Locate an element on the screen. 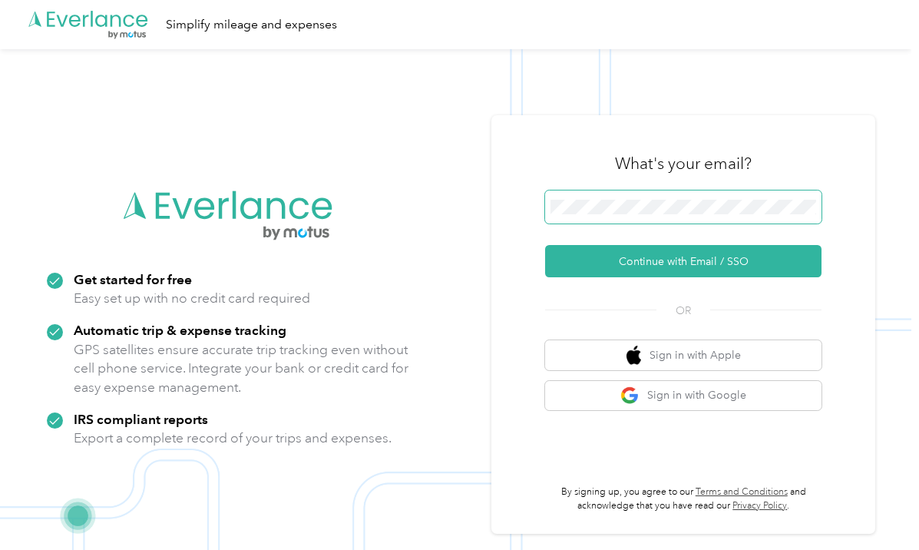 The height and width of the screenshot is (550, 919). a: Privacy Policy is located at coordinates (760, 505).